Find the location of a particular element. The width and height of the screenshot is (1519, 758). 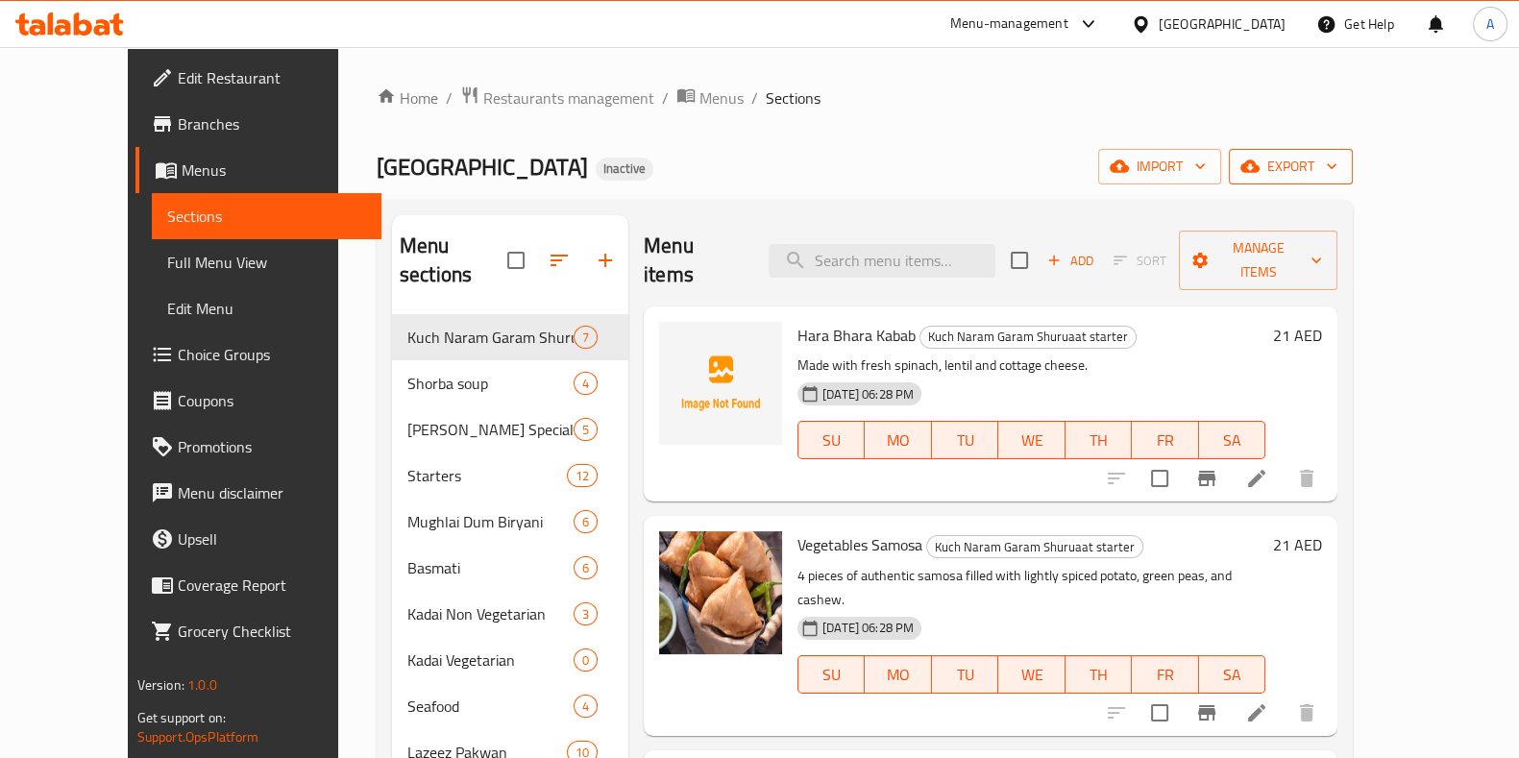

span: 12 is located at coordinates (582, 475).